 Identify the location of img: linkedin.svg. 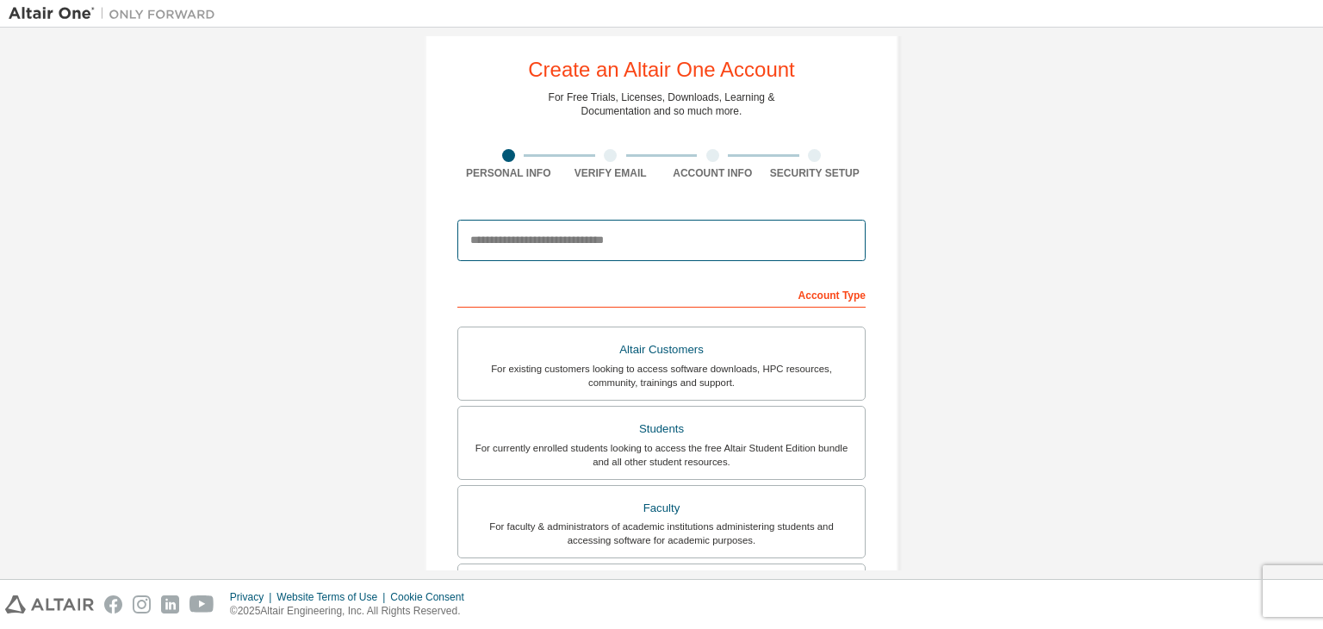
(170, 604).